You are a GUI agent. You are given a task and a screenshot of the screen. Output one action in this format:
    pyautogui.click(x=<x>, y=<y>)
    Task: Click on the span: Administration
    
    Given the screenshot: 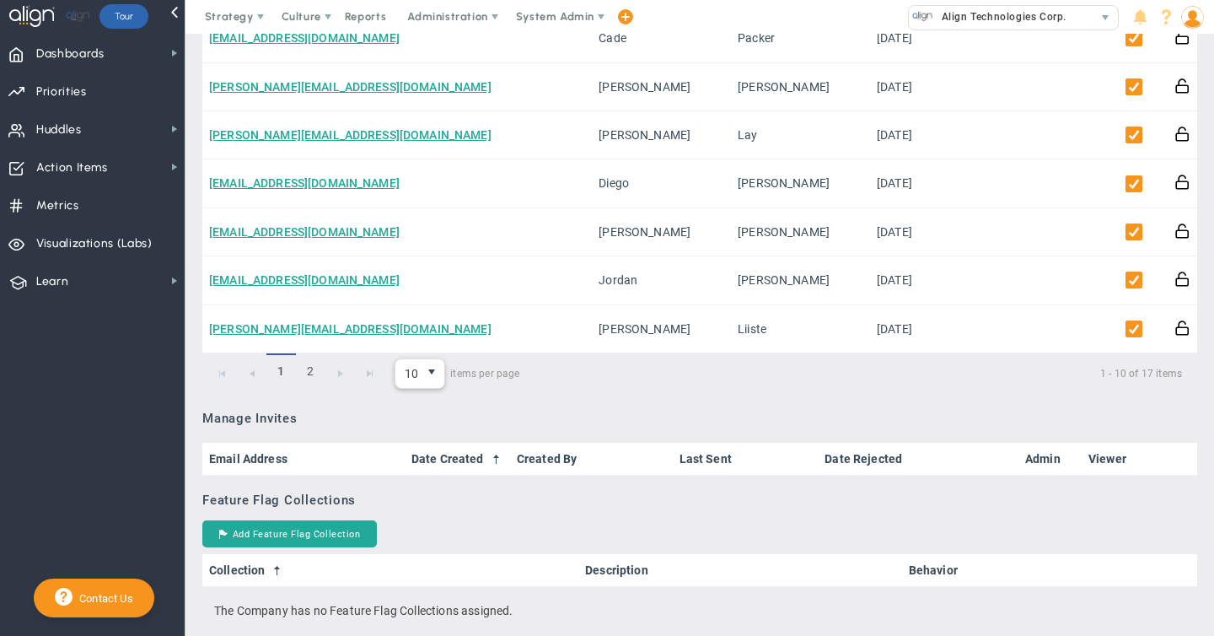 What is the action you would take?
    pyautogui.click(x=447, y=16)
    